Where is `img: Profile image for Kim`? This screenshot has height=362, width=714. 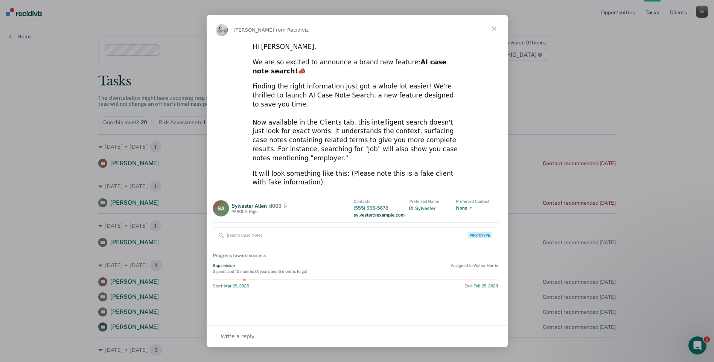 img: Profile image for Kim is located at coordinates (222, 30).